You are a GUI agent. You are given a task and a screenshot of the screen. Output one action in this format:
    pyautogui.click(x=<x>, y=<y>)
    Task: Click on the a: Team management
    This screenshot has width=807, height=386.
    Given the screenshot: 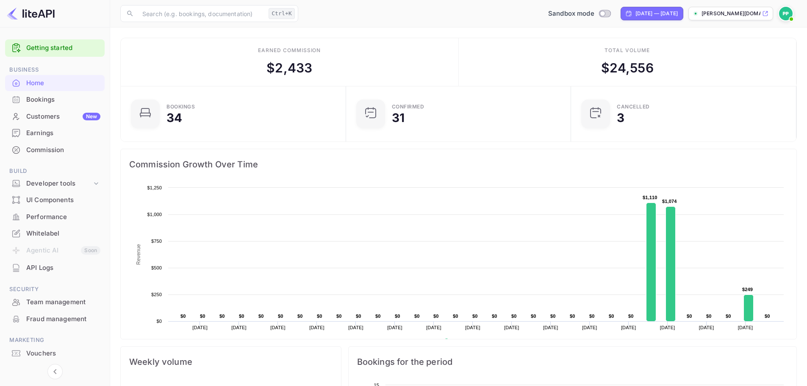 What is the action you would take?
    pyautogui.click(x=55, y=302)
    